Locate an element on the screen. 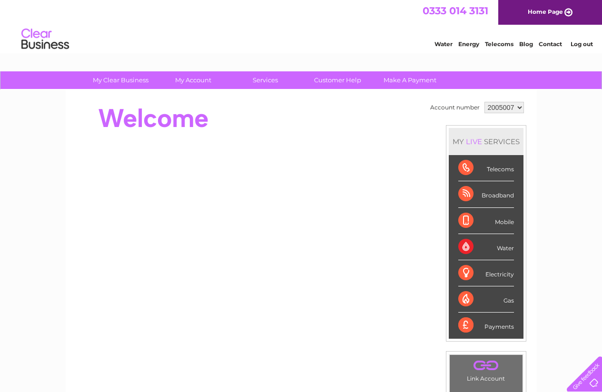 This screenshot has width=602, height=392. td: Account number is located at coordinates (455, 108).